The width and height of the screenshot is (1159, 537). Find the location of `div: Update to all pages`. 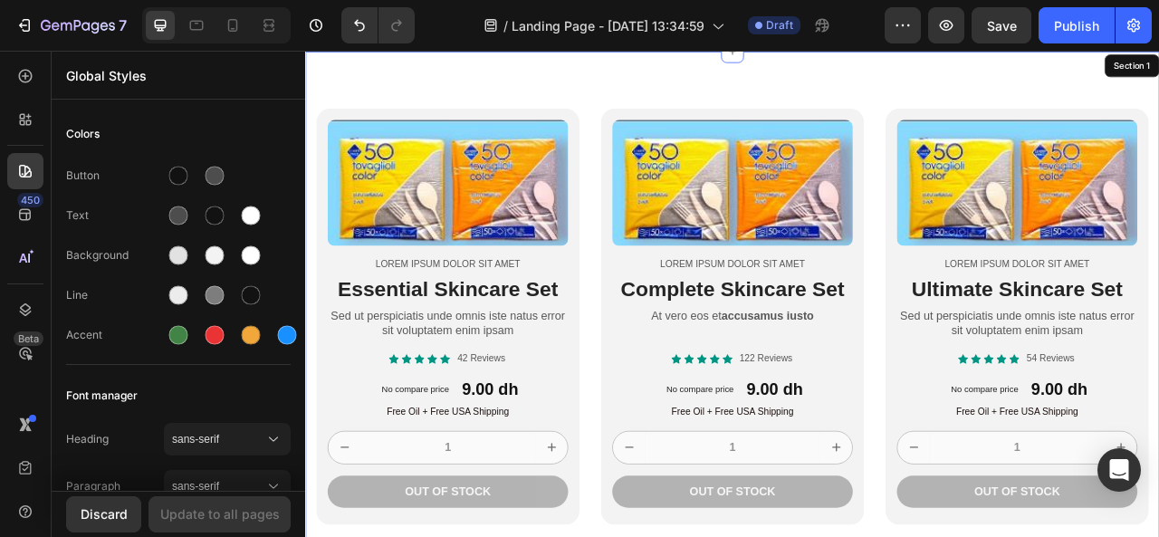

div: Update to all pages is located at coordinates (220, 514).